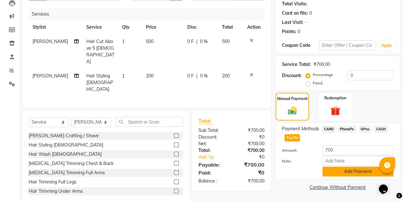 This screenshot has height=201, width=403. What do you see at coordinates (294, 4) in the screenshot?
I see `div: Total Visits:` at bounding box center [294, 4].